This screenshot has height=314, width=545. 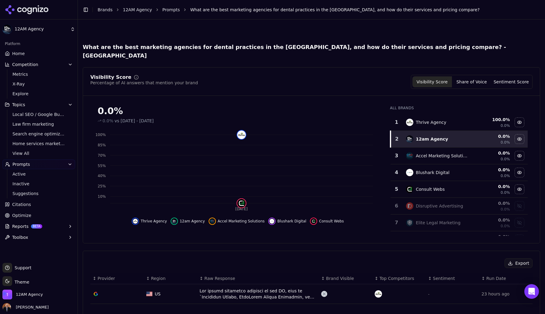 I want to click on a: Explore, so click(x=39, y=94).